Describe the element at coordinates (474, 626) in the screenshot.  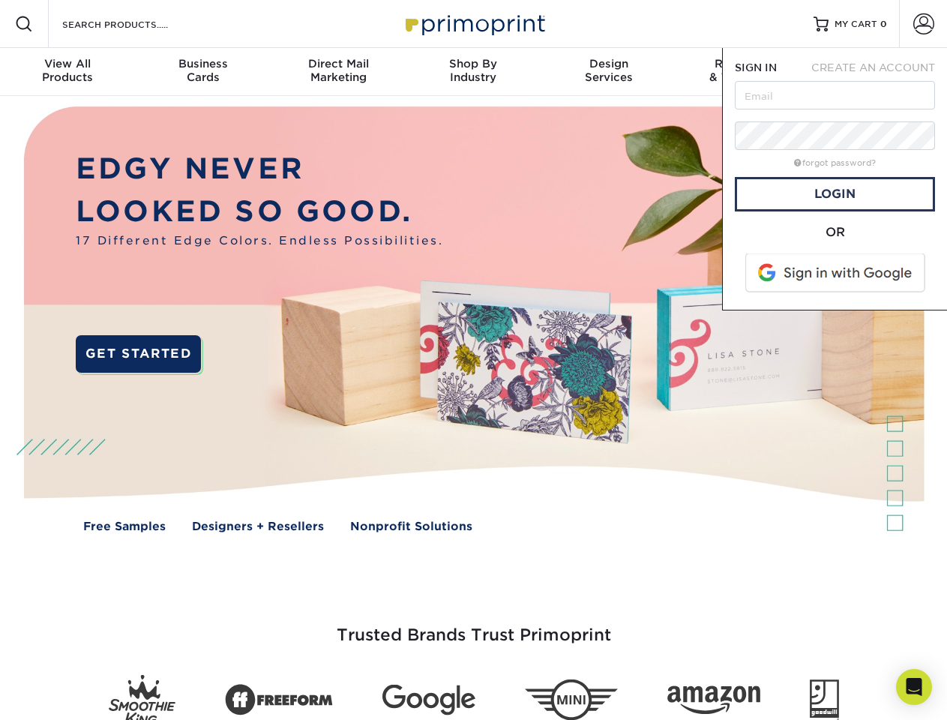
I see `h3: Trusted Brands Trust Primoprint` at that location.